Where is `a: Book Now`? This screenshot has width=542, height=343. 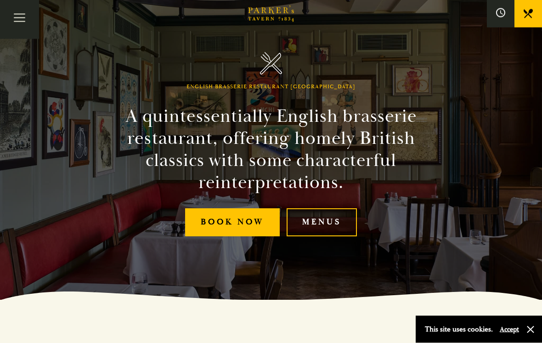 a: Book Now is located at coordinates (233, 222).